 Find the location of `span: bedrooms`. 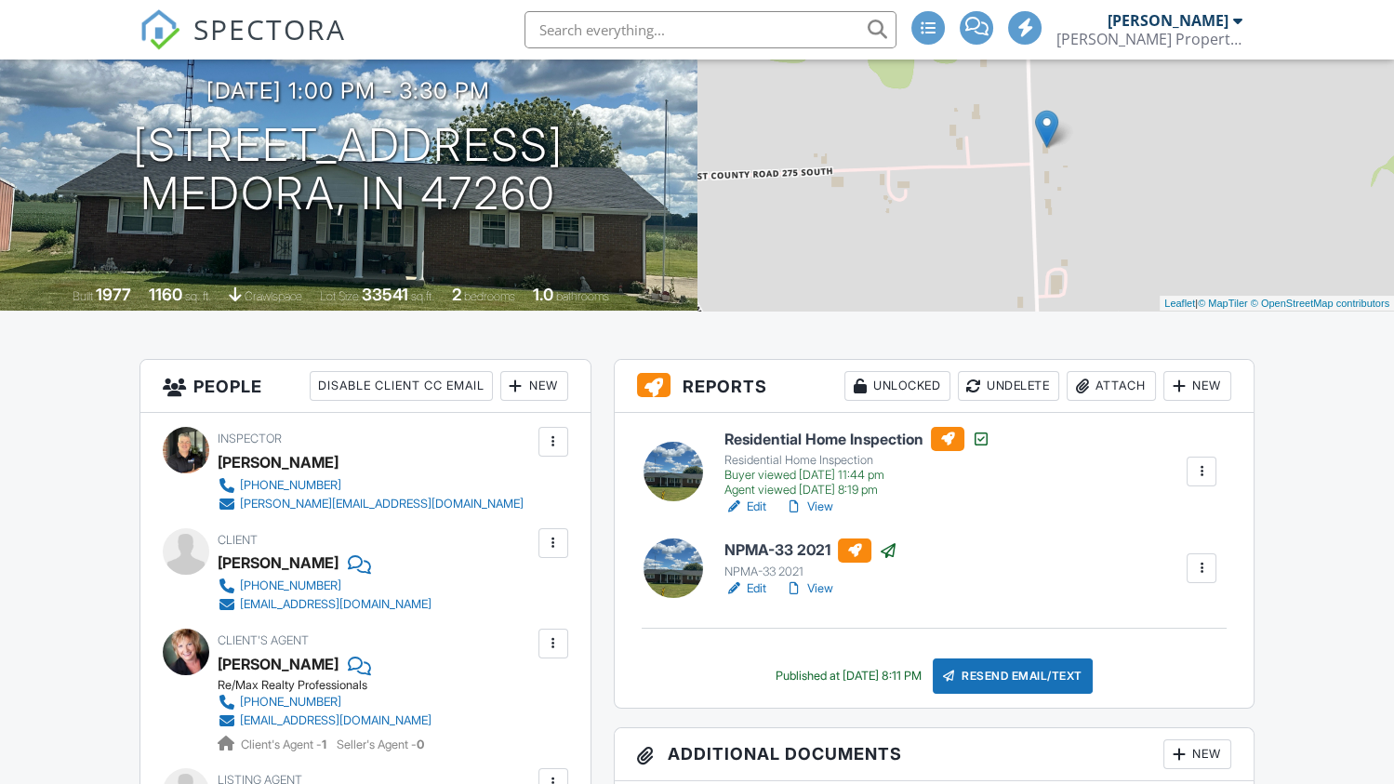

span: bedrooms is located at coordinates (489, 296).